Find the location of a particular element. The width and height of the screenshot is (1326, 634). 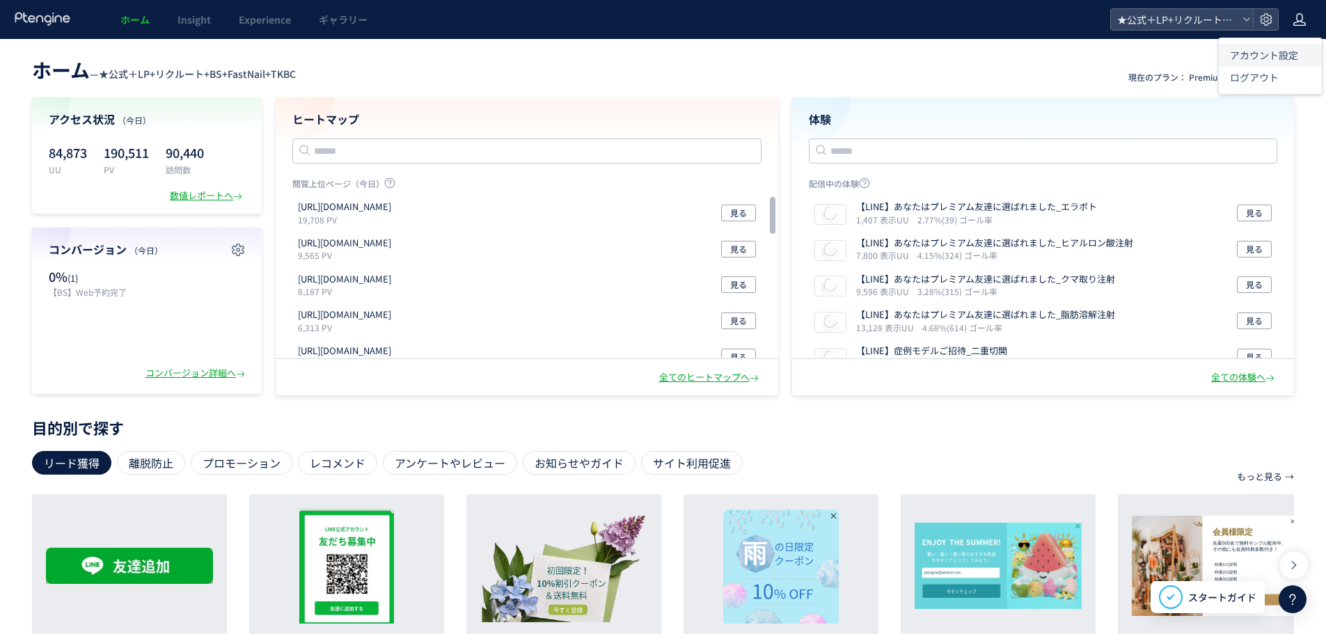

p: 8,187 PV is located at coordinates (347, 291).